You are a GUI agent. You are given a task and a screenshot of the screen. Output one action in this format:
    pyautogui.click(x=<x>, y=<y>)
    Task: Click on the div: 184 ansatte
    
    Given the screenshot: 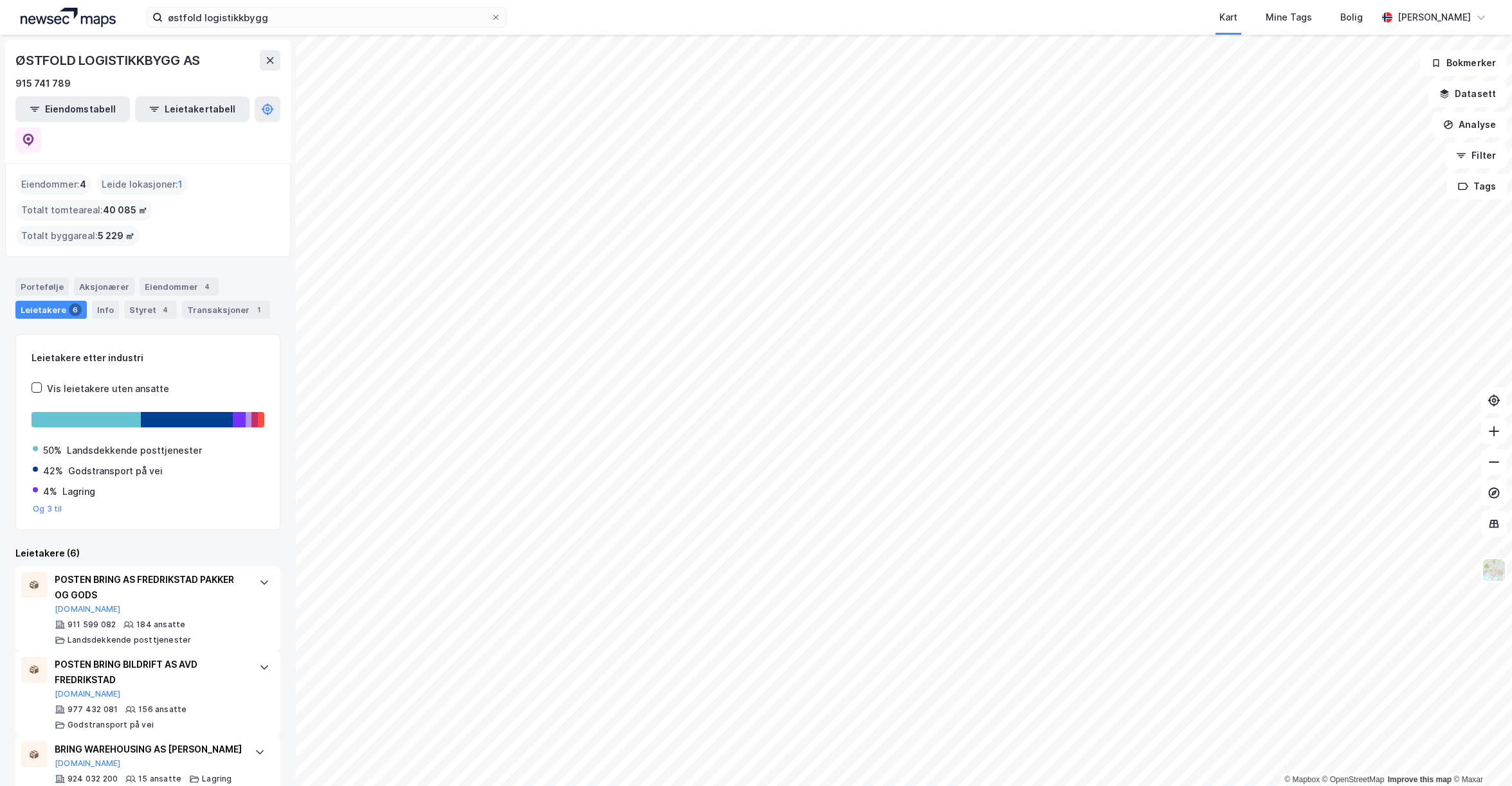 What is the action you would take?
    pyautogui.click(x=161, y=624)
    